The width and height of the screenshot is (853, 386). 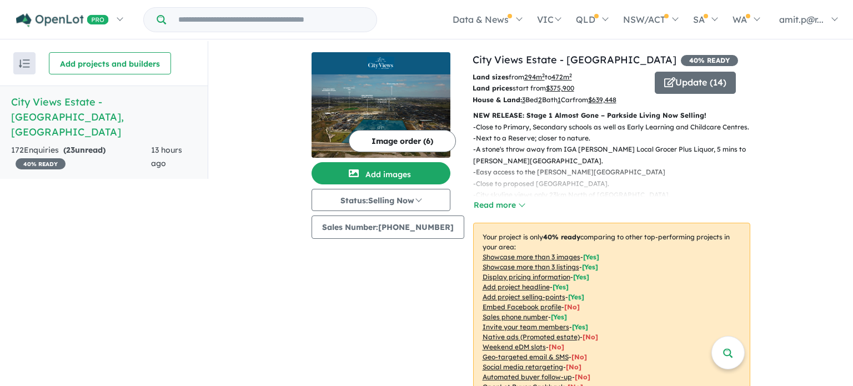 I want to click on span: 13 hours ago, so click(x=167, y=157).